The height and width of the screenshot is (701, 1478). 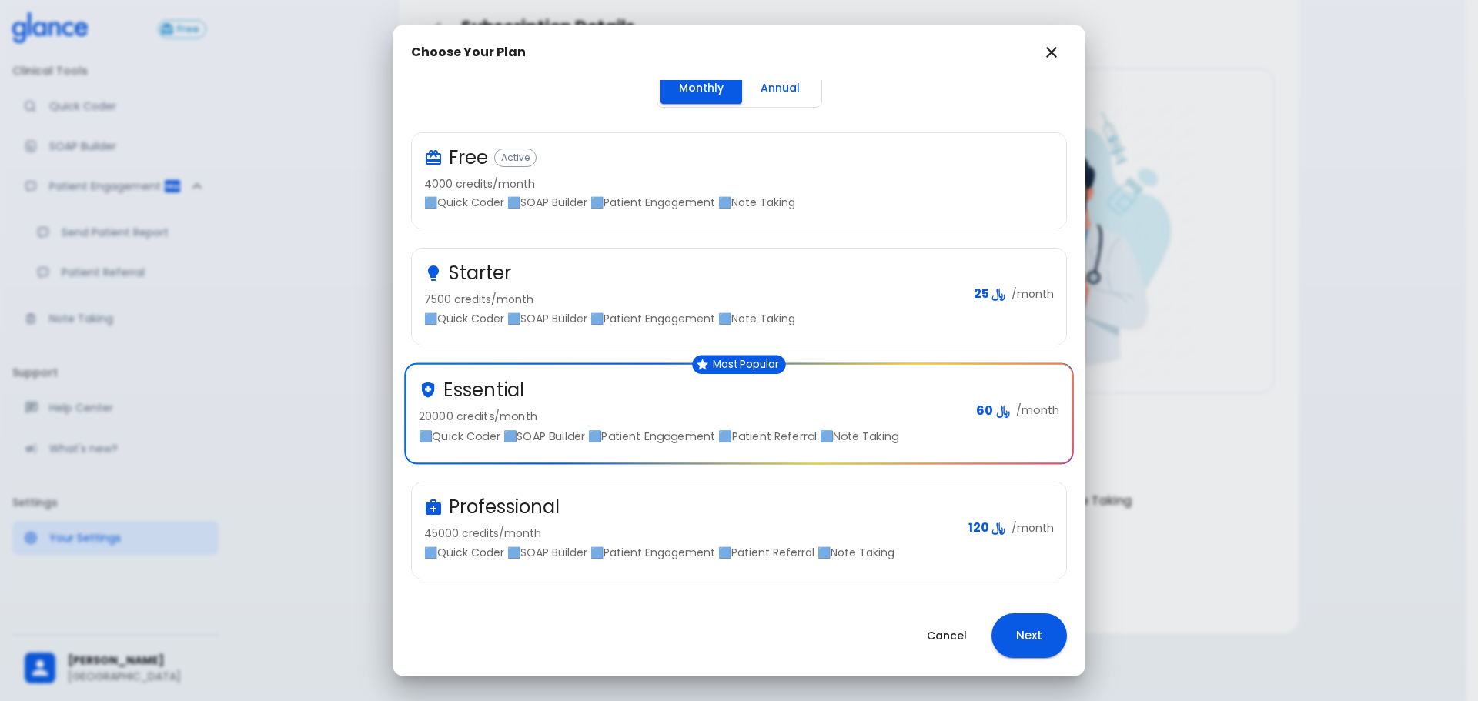 What do you see at coordinates (515, 158) in the screenshot?
I see `span: Active` at bounding box center [515, 158].